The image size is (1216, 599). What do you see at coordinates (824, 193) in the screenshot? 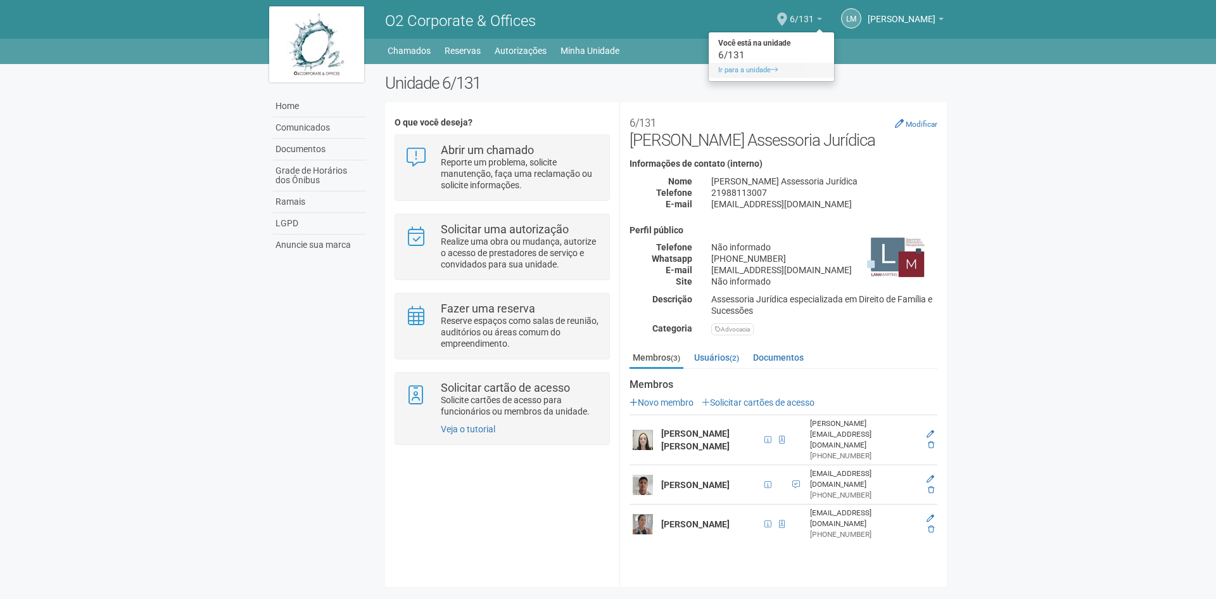
I see `div: 21988113007` at bounding box center [824, 193].